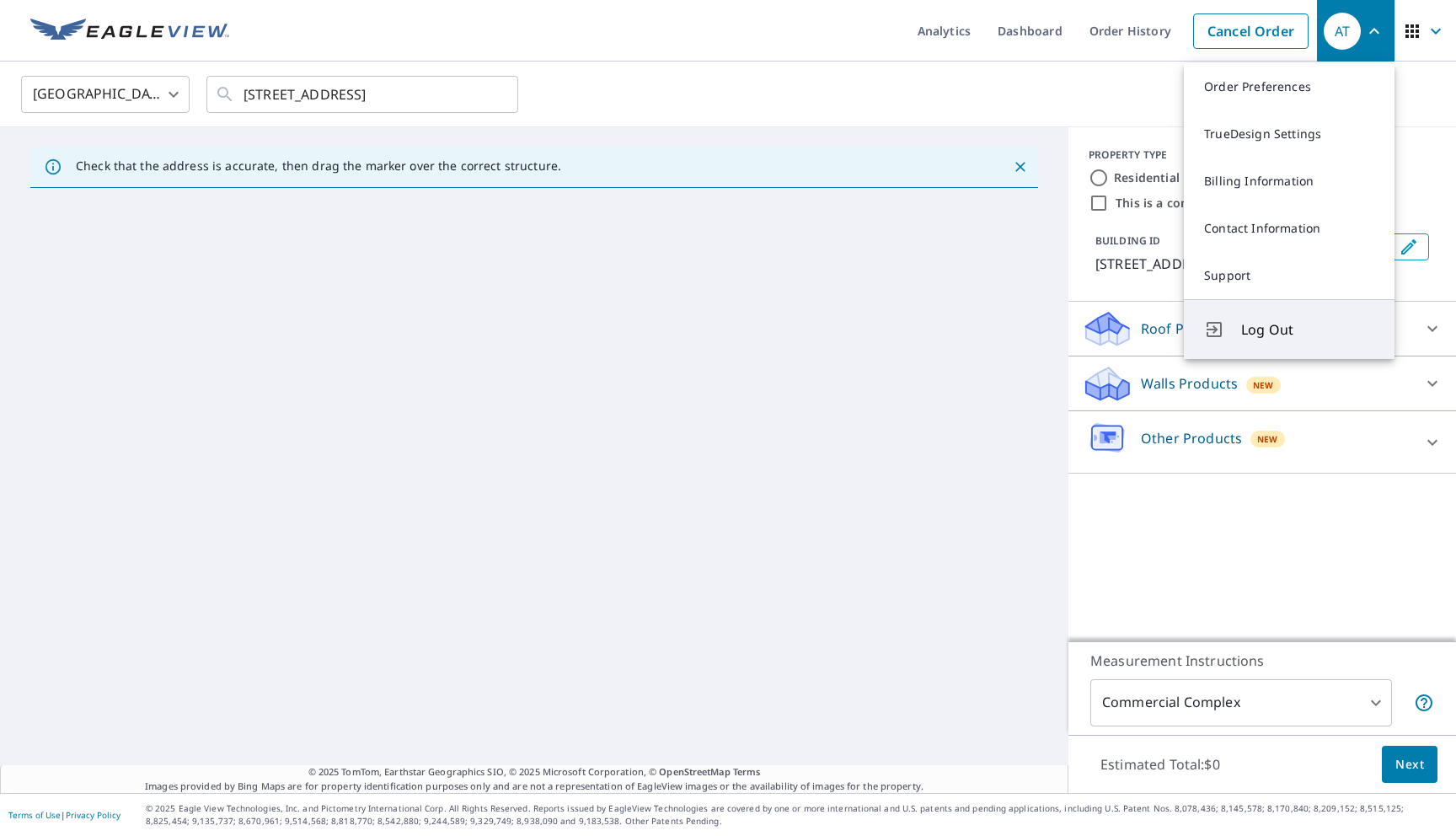 This screenshot has width=1456, height=836. What do you see at coordinates (1263, 329) in the screenshot?
I see `div: Roof ProductsNew` at bounding box center [1263, 329].